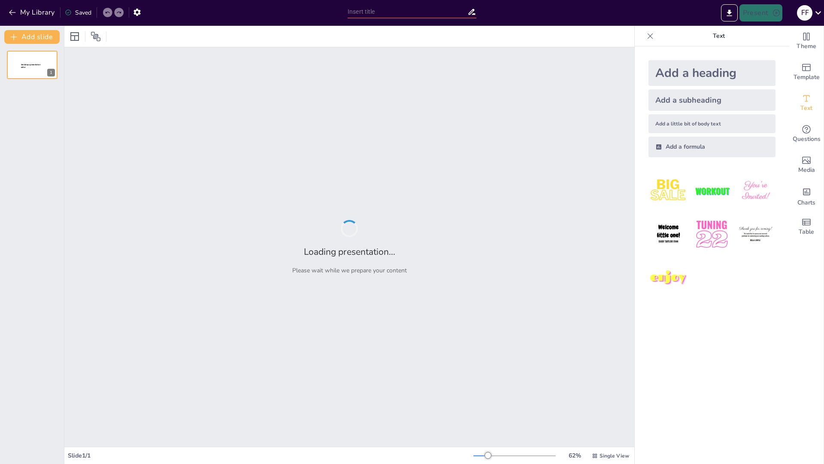  What do you see at coordinates (668, 191) in the screenshot?
I see `img: 1.jpeg` at bounding box center [668, 191].